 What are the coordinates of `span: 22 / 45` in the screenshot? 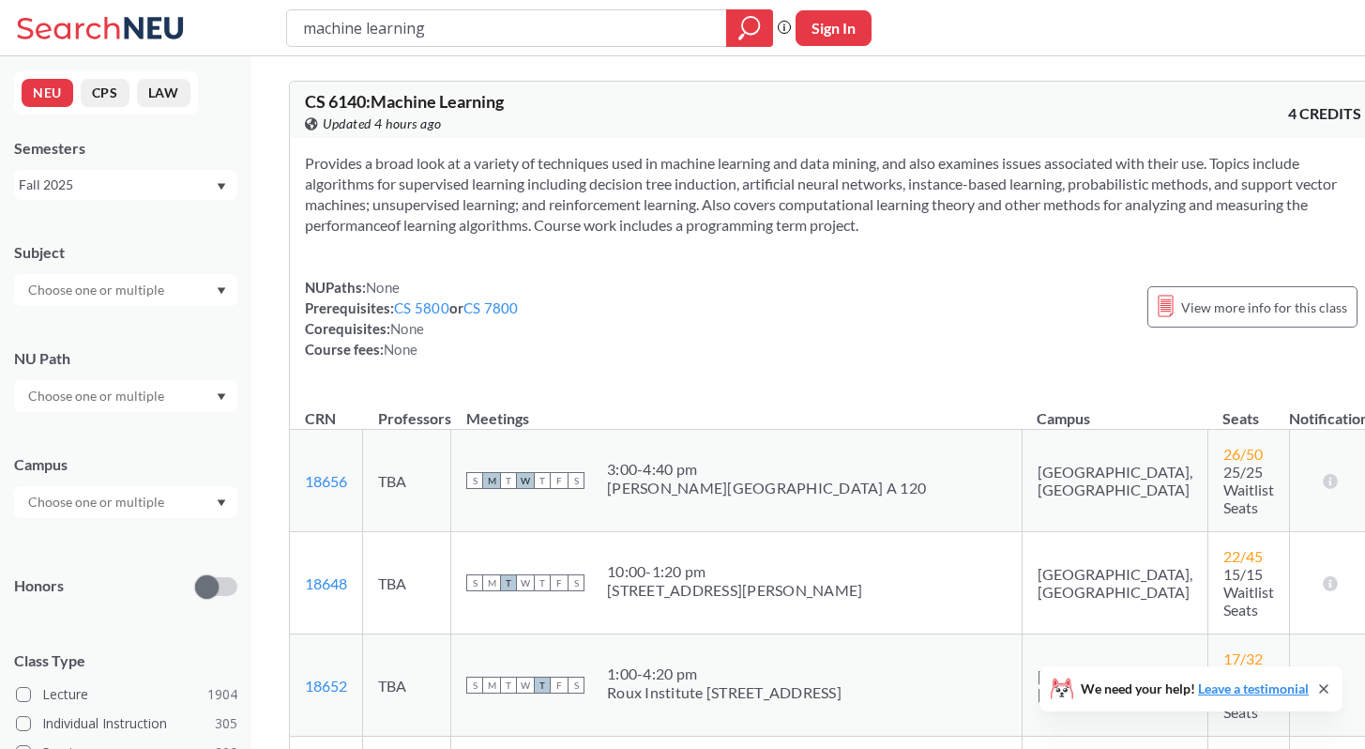 It's located at (1243, 556).